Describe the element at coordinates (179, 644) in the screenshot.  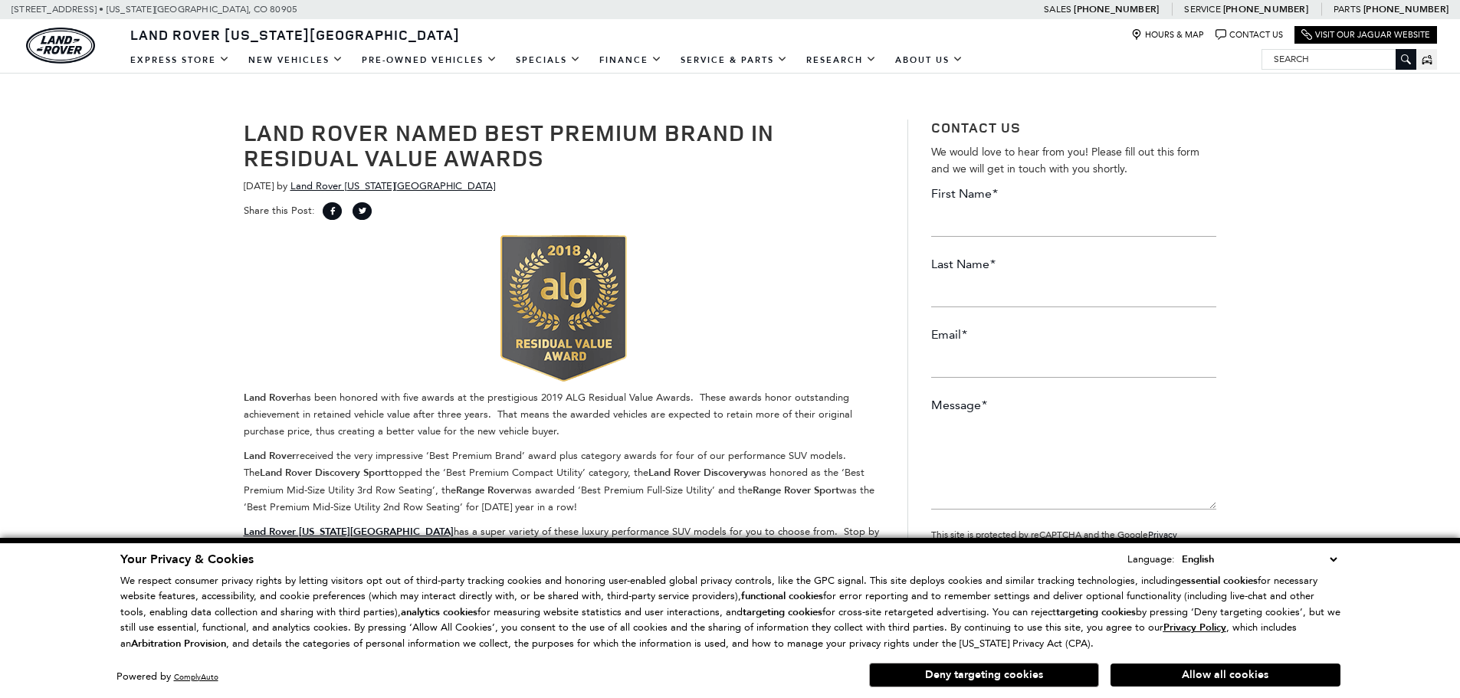
I see `strong: Arbitration Provision` at that location.